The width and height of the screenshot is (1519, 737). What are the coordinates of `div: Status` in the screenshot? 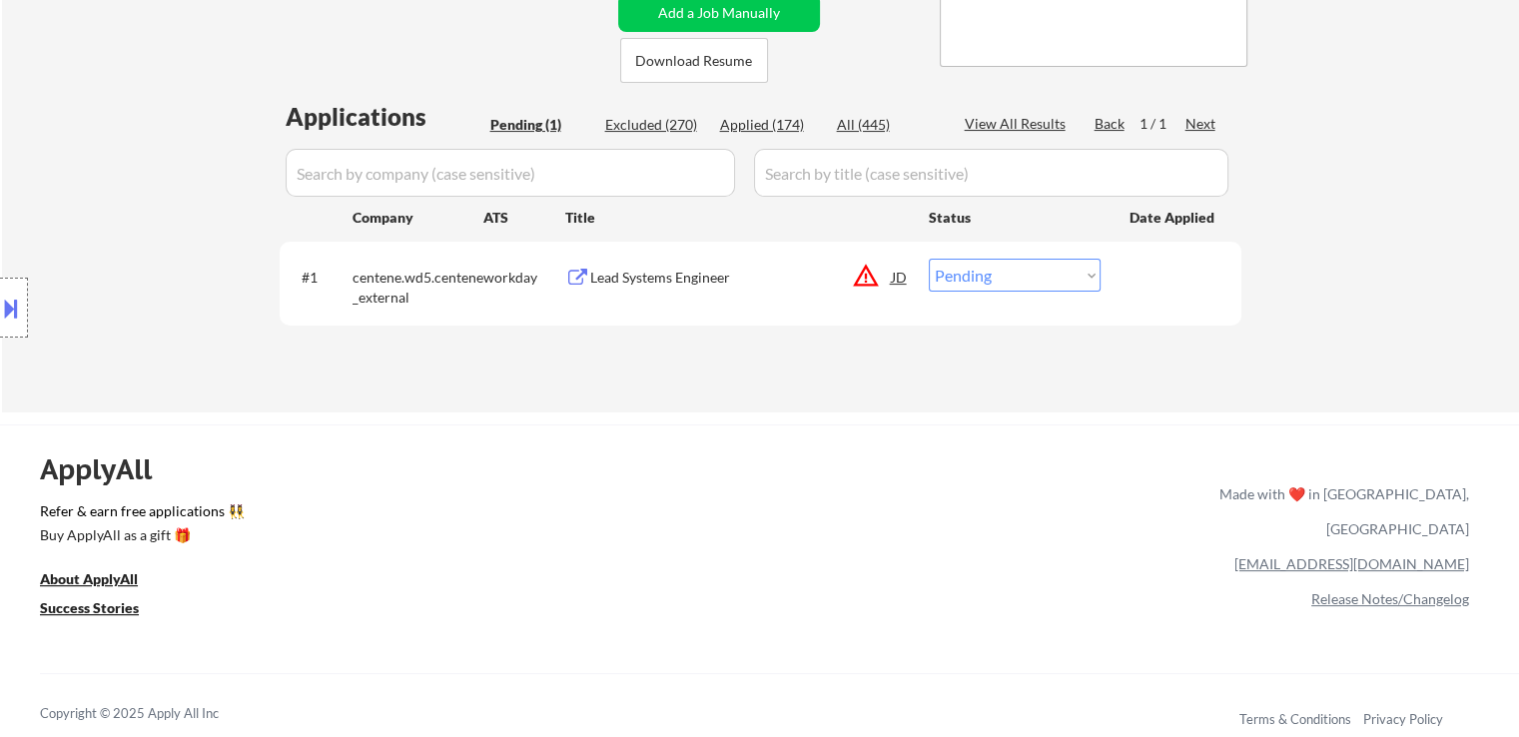 It's located at (1015, 217).